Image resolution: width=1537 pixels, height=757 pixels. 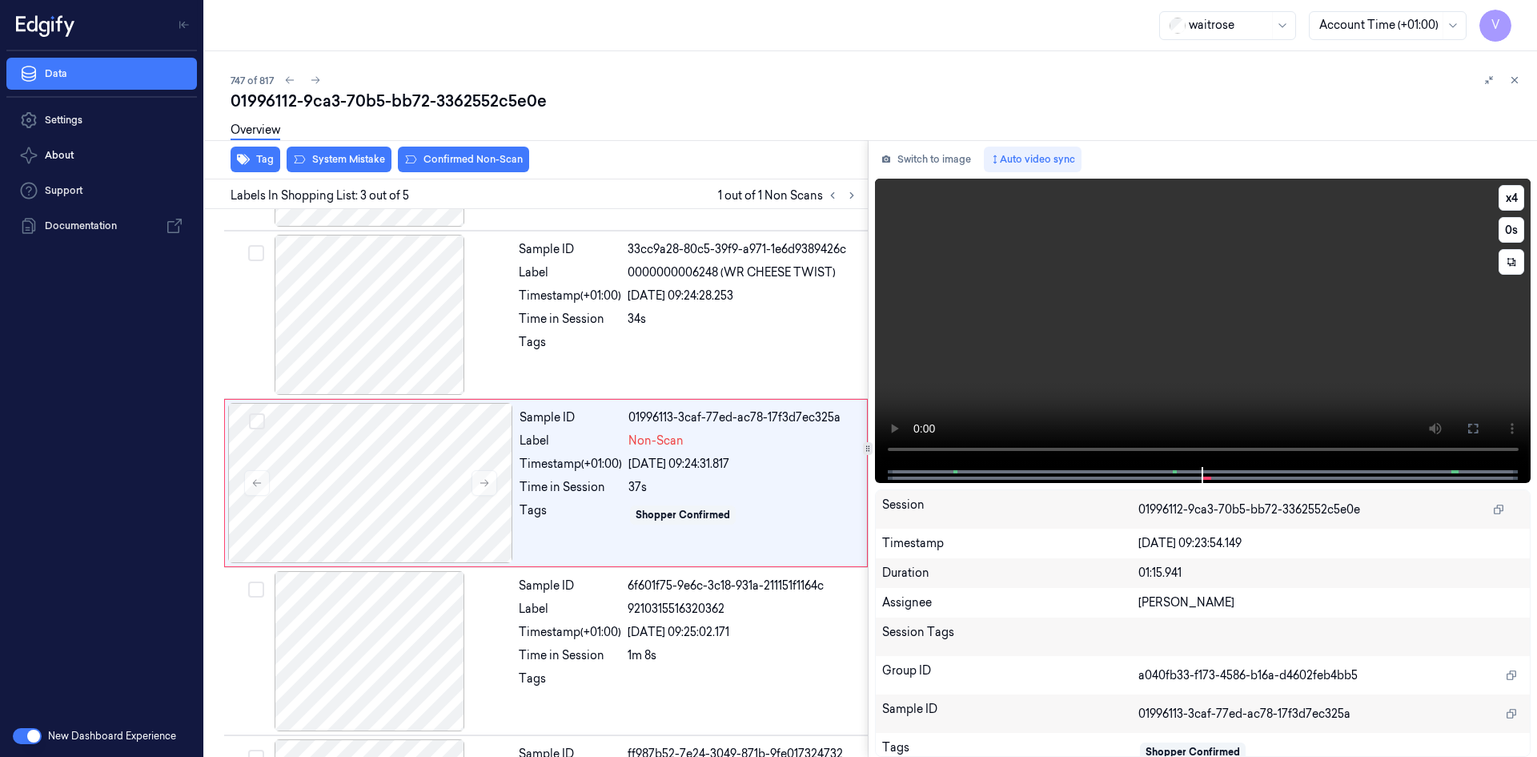 What do you see at coordinates (1010, 675) in the screenshot?
I see `div: Group ID` at bounding box center [1010, 675].